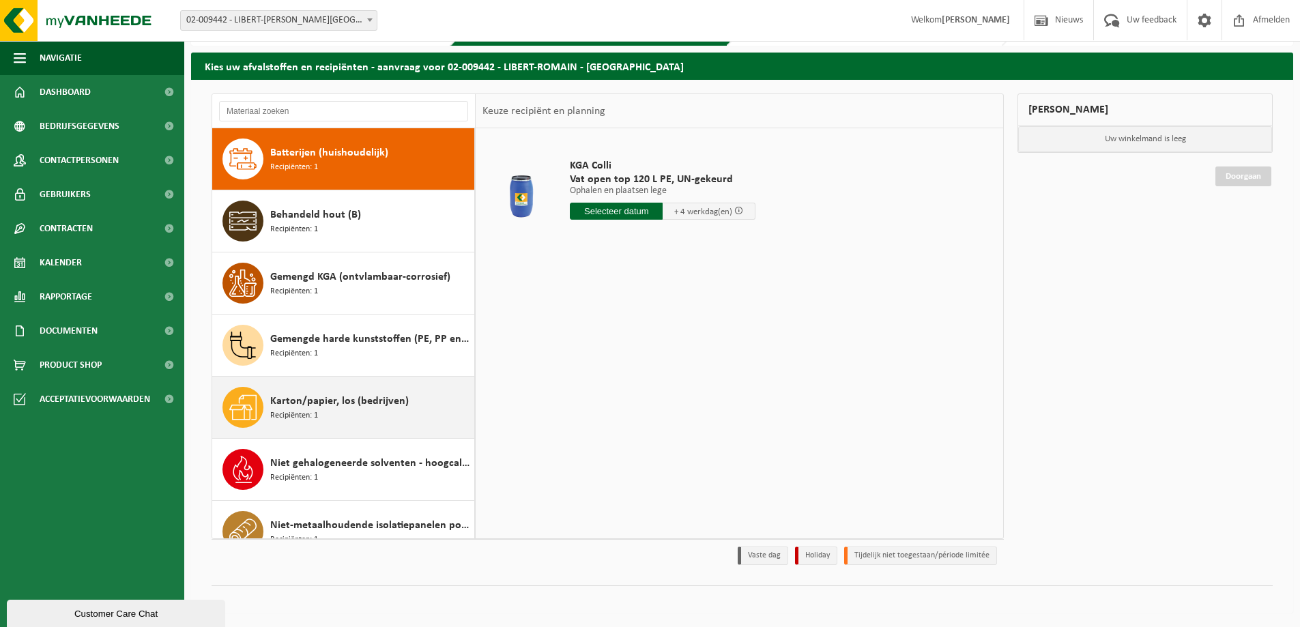  I want to click on input: Materiaal zoeken, so click(343, 111).